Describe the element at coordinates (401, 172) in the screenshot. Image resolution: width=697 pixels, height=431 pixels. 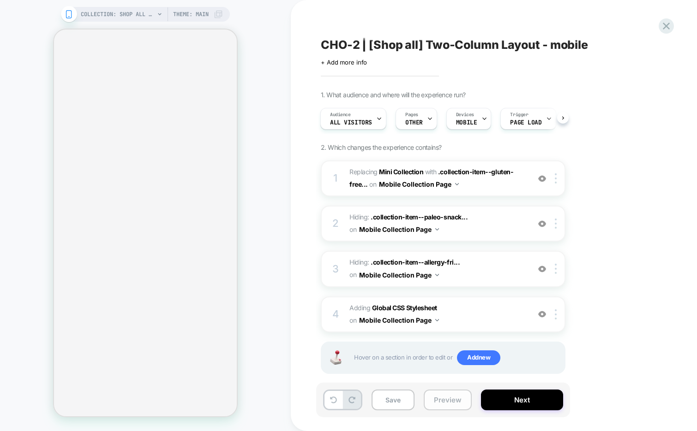
I see `b: Mini Collection` at that location.